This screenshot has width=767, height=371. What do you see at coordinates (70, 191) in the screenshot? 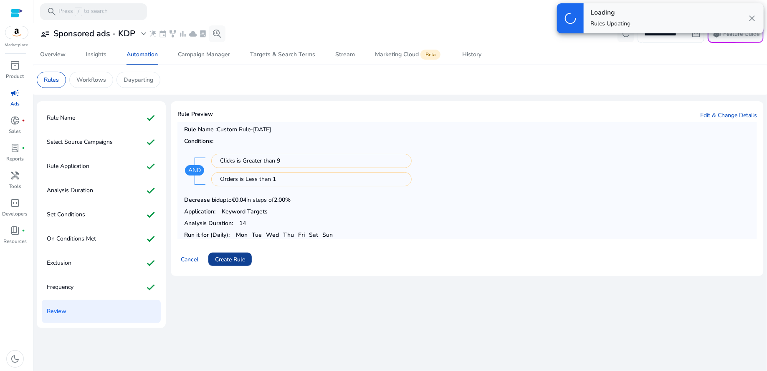
I see `p: Analysis Duration` at bounding box center [70, 191].